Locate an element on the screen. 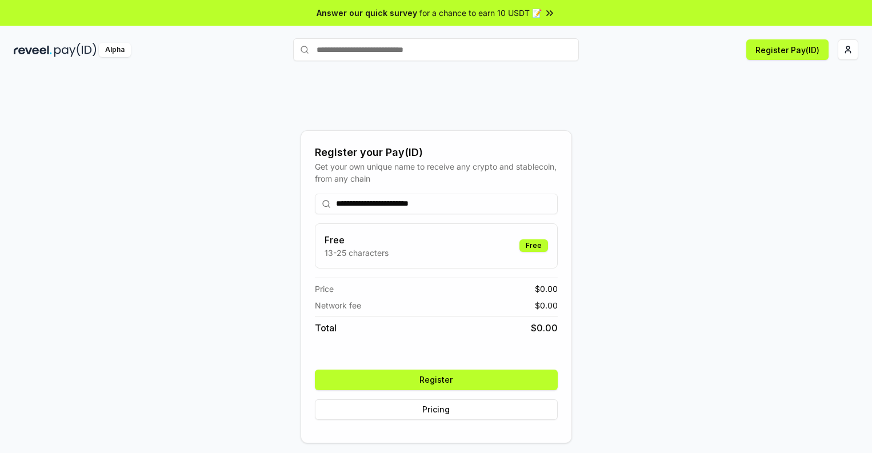 The height and width of the screenshot is (453, 872). span: Total is located at coordinates (326, 328).